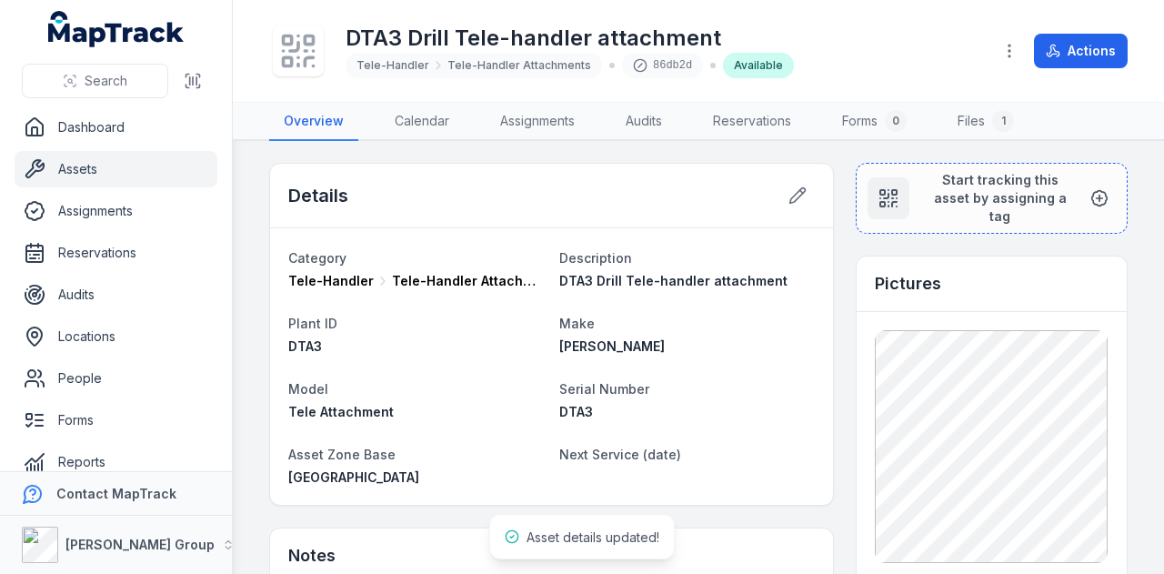 Image resolution: width=1164 pixels, height=574 pixels. What do you see at coordinates (105, 81) in the screenshot?
I see `span: Search` at bounding box center [105, 81].